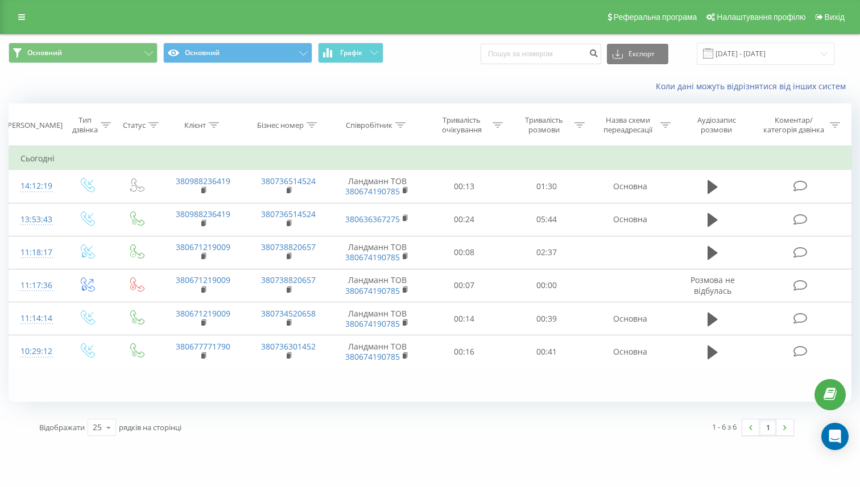  Describe the element at coordinates (195, 125) in the screenshot. I see `div: Клієнт` at that location.